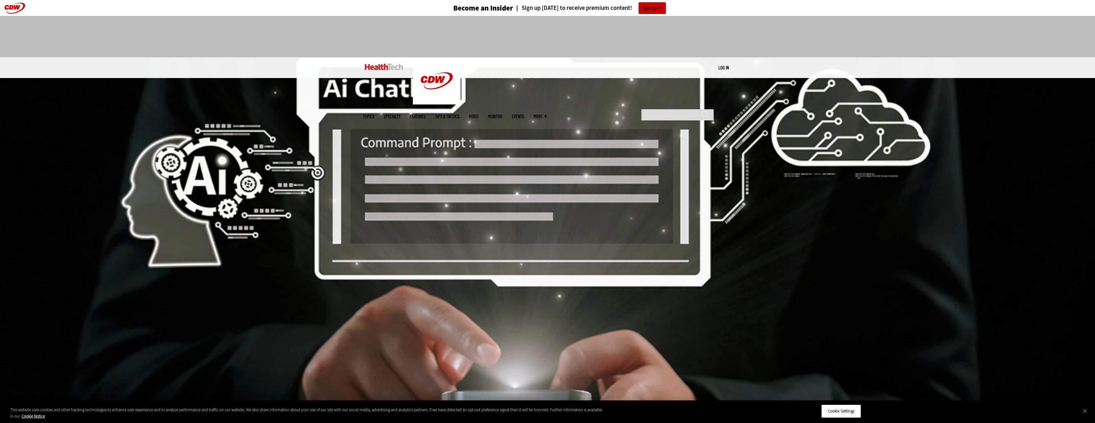 Image resolution: width=1095 pixels, height=423 pixels. I want to click on a: Events, so click(518, 116).